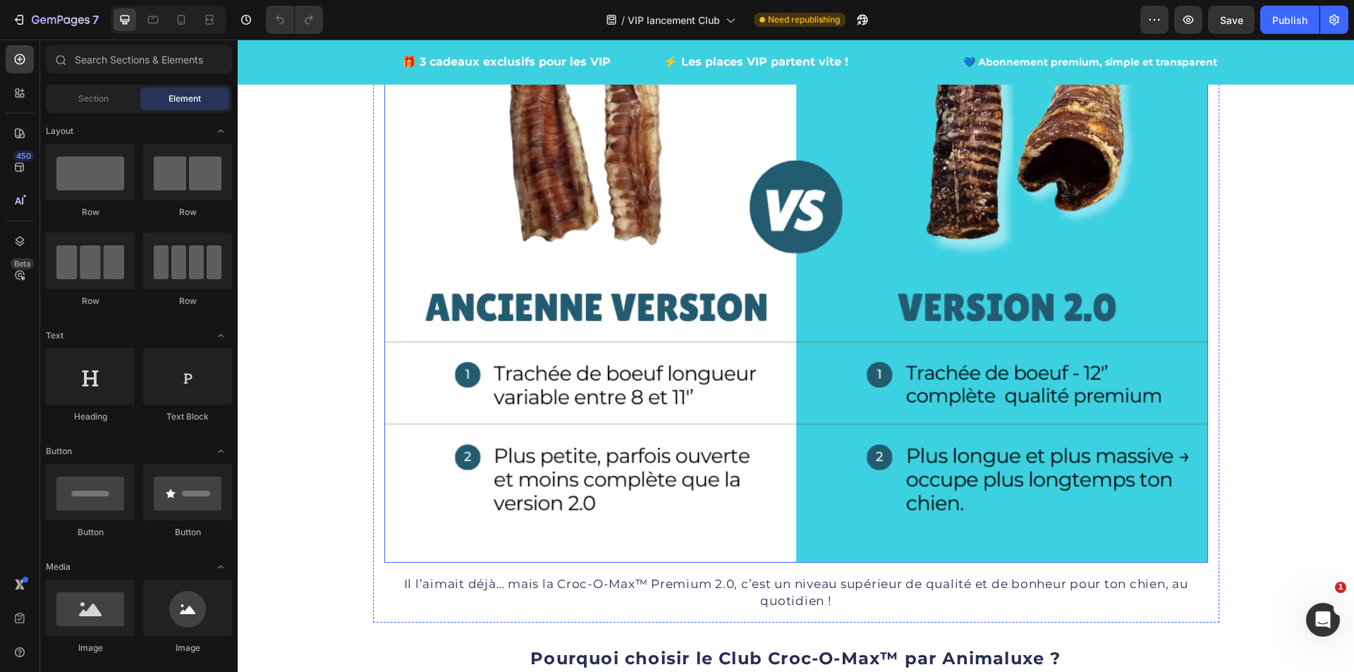  What do you see at coordinates (54, 336) in the screenshot?
I see `span: Text` at bounding box center [54, 336].